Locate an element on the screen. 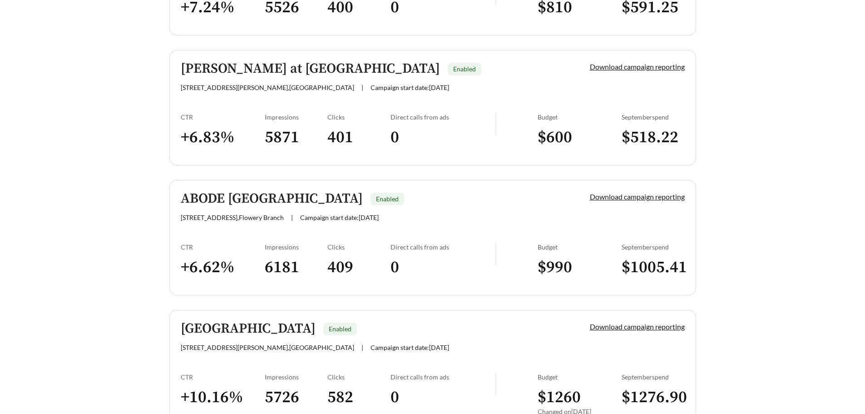 This screenshot has height=414, width=865. h3: $ 1276.90 is located at coordinates (653, 397).